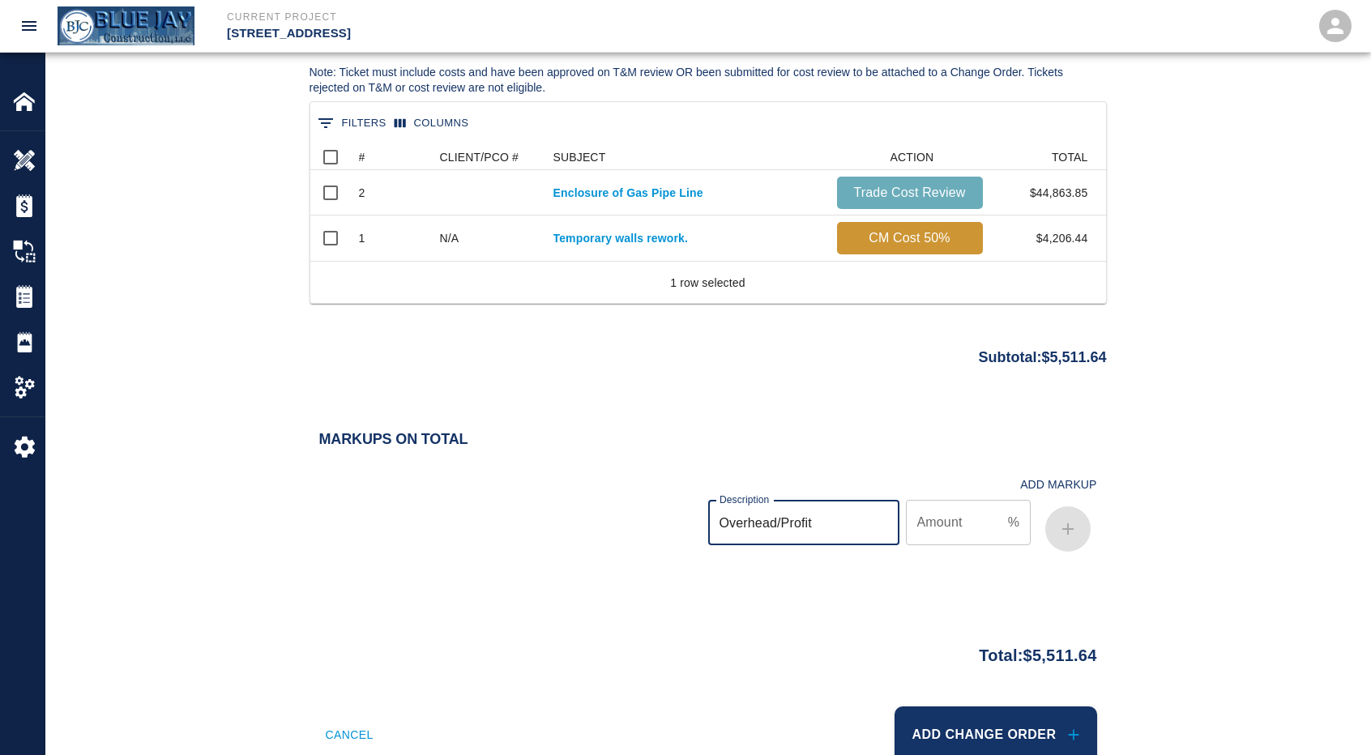 The width and height of the screenshot is (1371, 755). Describe the element at coordinates (1330, 716) in the screenshot. I see `div: Chat Widget` at that location.